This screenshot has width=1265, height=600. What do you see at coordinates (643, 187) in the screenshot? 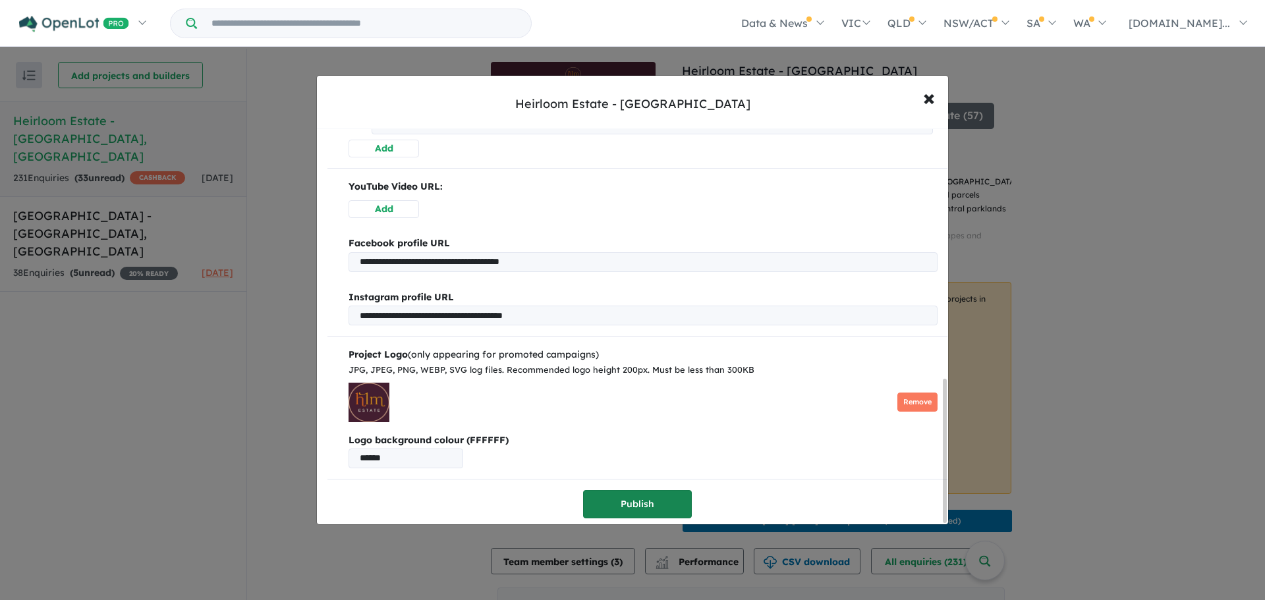
I see `p: YouTube Video URL:` at bounding box center [643, 187].